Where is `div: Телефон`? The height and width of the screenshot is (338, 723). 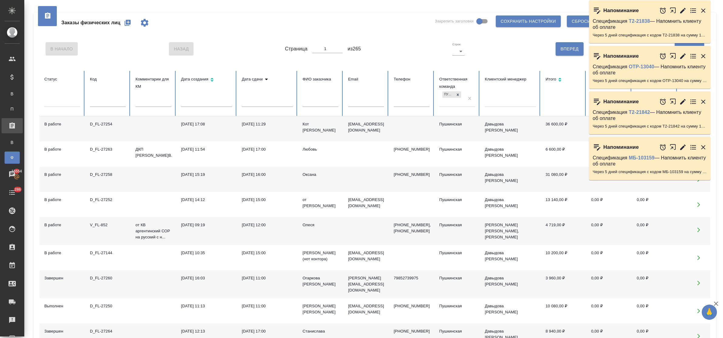
div: Телефон is located at coordinates (411, 79).